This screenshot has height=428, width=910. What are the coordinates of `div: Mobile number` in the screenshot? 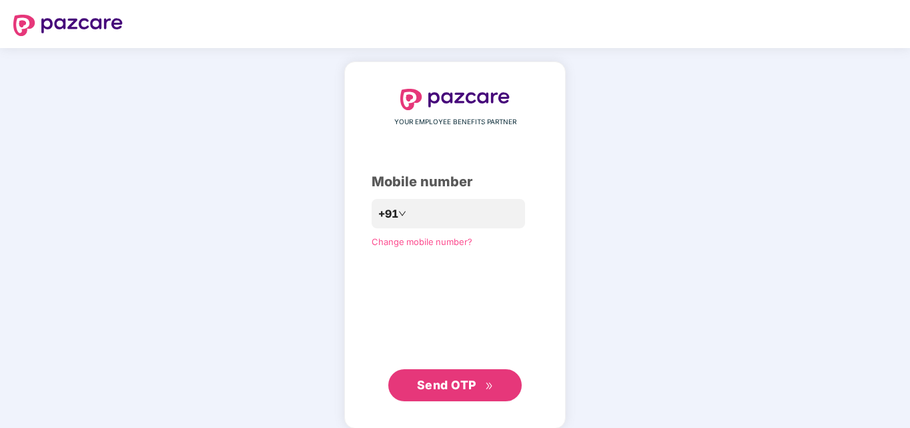 It's located at (455, 181).